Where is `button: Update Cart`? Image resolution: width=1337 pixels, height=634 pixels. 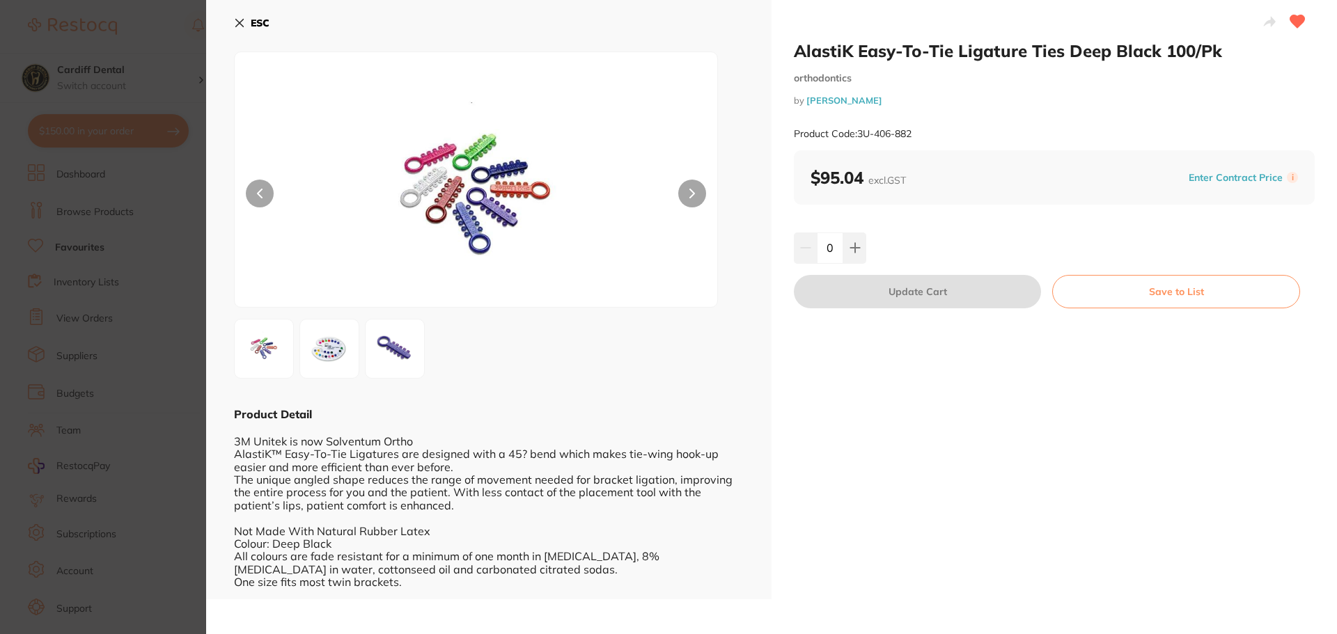
button: Update Cart is located at coordinates (917, 292).